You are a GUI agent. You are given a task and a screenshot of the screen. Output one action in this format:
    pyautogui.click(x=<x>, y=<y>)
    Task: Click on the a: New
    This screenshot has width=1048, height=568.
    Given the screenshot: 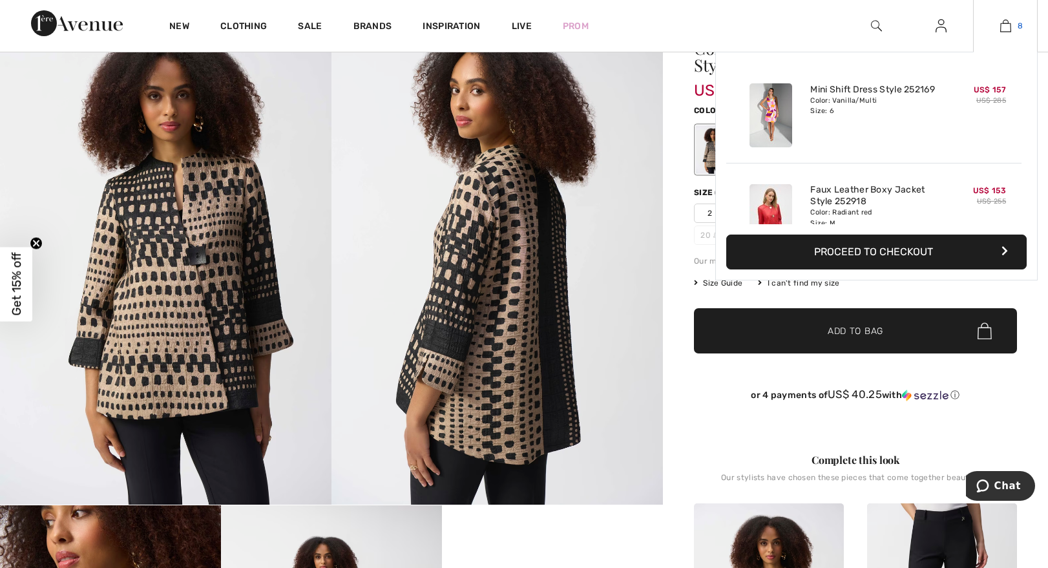 What is the action you would take?
    pyautogui.click(x=179, y=27)
    